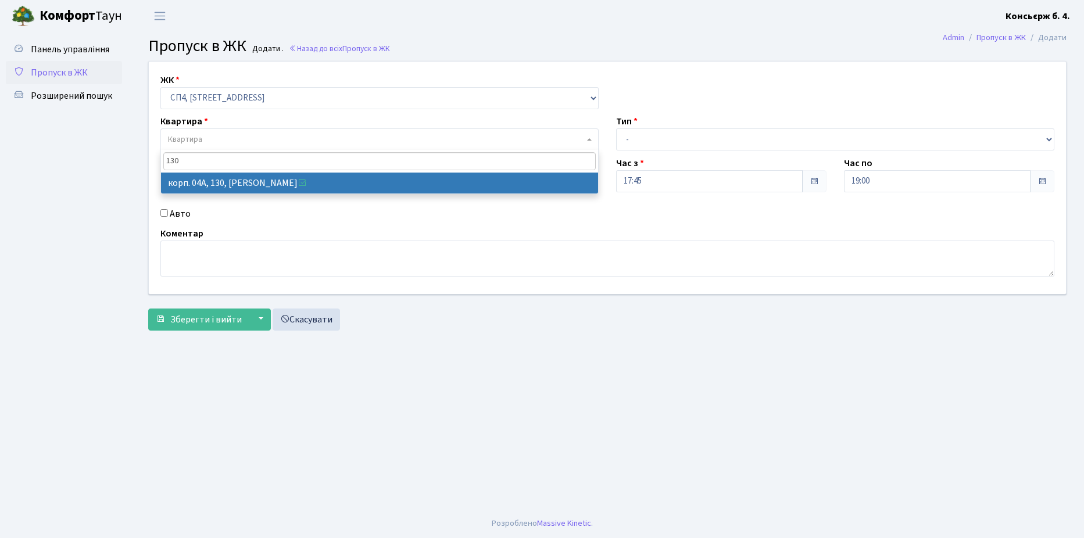 This screenshot has height=538, width=1084. What do you see at coordinates (953, 37) in the screenshot?
I see `a: Admin` at bounding box center [953, 37].